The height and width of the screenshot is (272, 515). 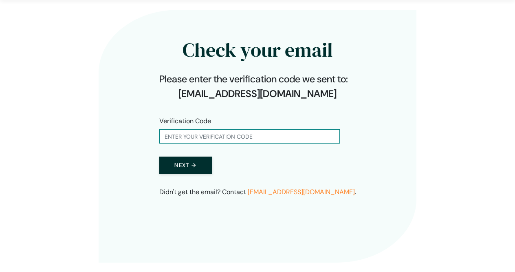 What do you see at coordinates (186, 165) in the screenshot?
I see `button: Next →` at bounding box center [186, 165].